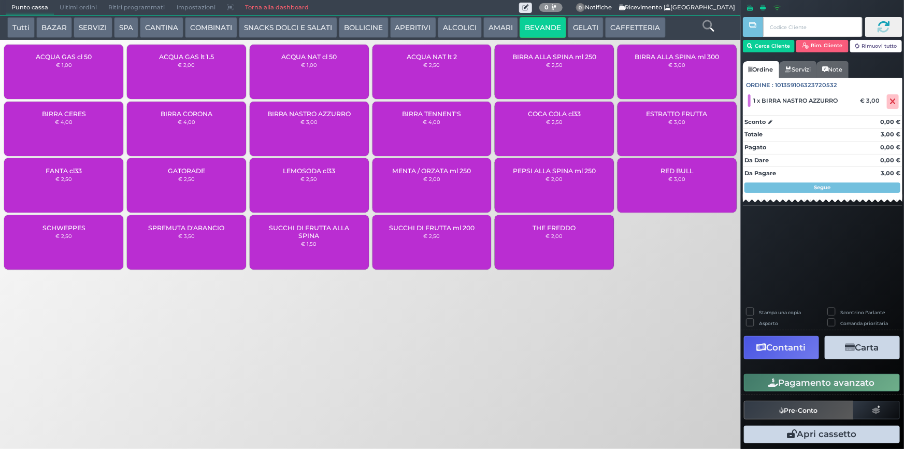  What do you see at coordinates (862, 347) in the screenshot?
I see `button: Carta` at bounding box center [862, 347].